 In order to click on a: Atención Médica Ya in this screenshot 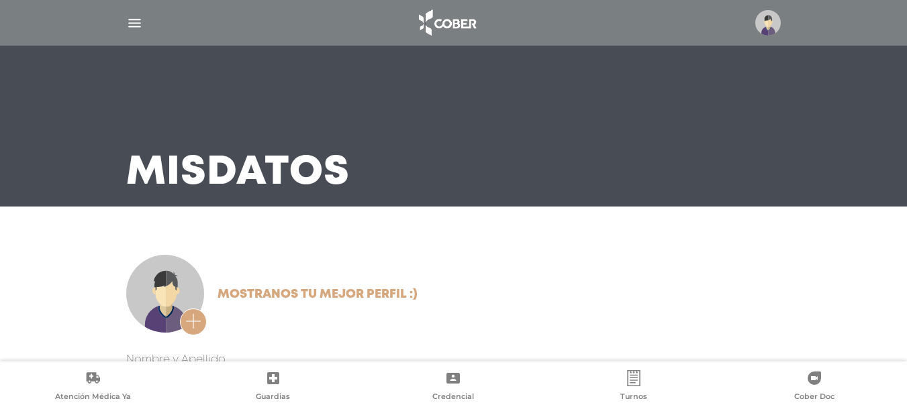, I will do `click(93, 387)`.